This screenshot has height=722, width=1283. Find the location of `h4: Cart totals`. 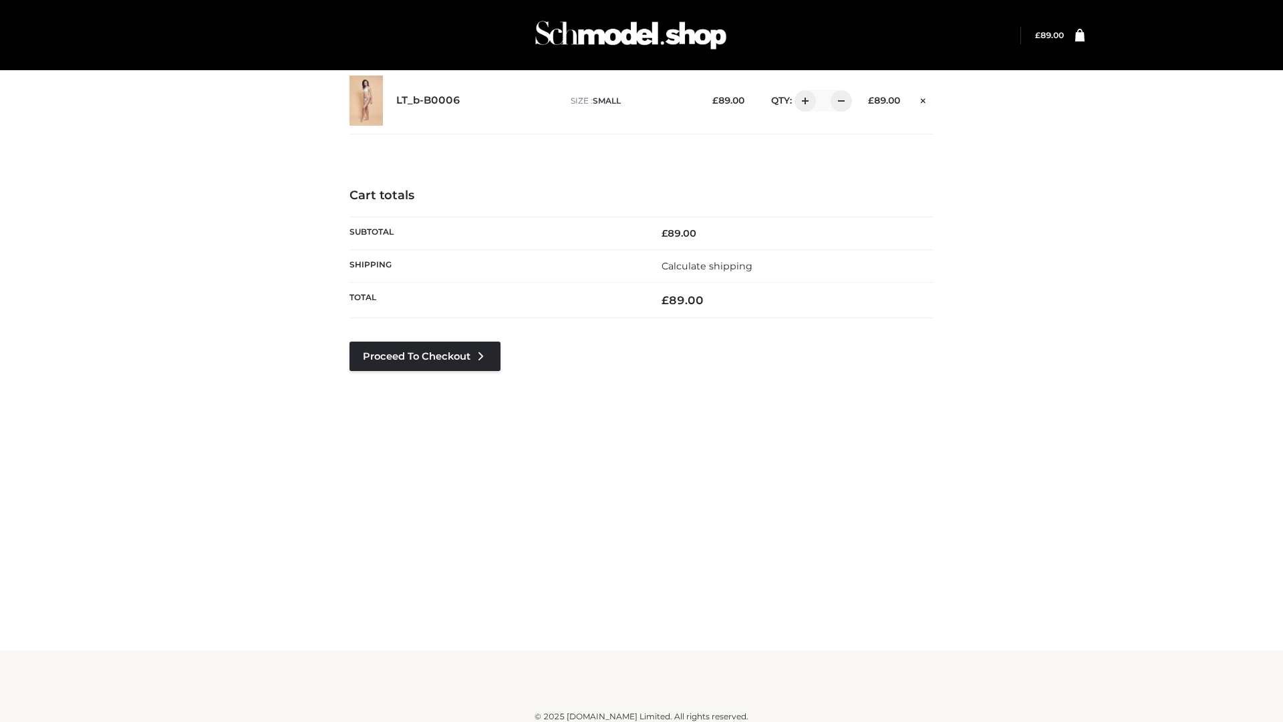

h4: Cart totals is located at coordinates (642, 196).